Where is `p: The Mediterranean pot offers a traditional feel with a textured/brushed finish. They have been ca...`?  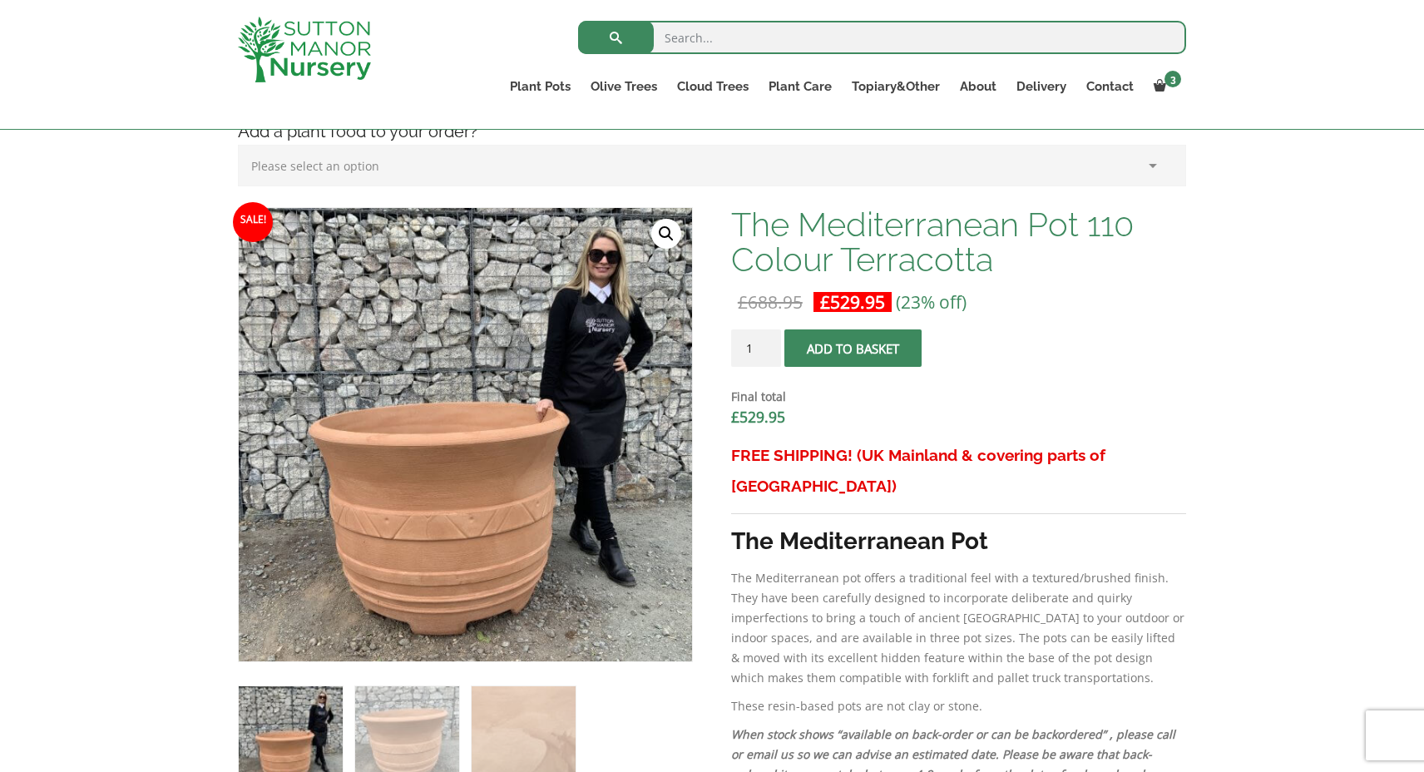
p: The Mediterranean pot offers a traditional feel with a textured/brushed finish. They have been ca... is located at coordinates (958, 628).